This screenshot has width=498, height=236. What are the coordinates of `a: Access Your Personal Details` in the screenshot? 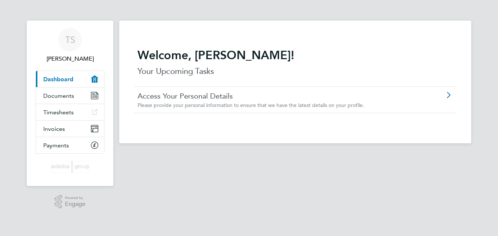 It's located at (275, 96).